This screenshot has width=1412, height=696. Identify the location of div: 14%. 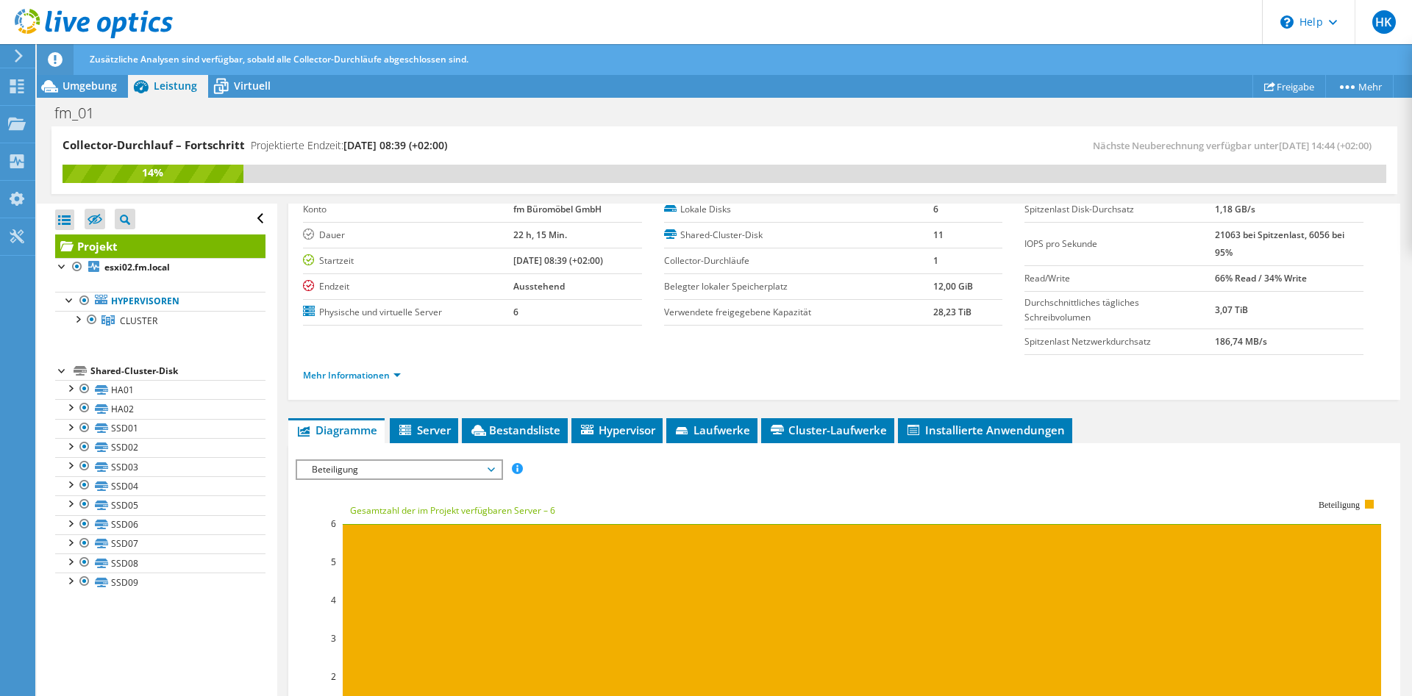
(153, 173).